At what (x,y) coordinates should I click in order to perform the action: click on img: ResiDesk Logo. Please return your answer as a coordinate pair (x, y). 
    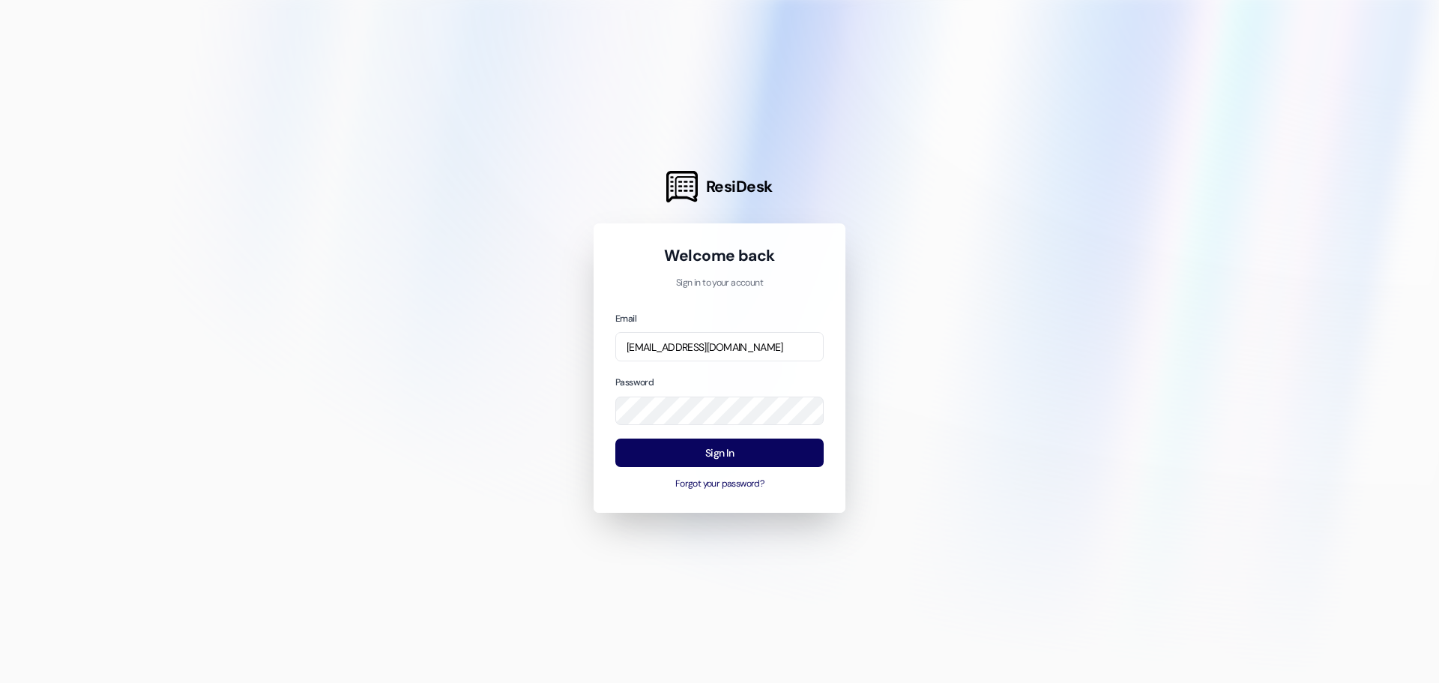
    Looking at the image, I should click on (682, 187).